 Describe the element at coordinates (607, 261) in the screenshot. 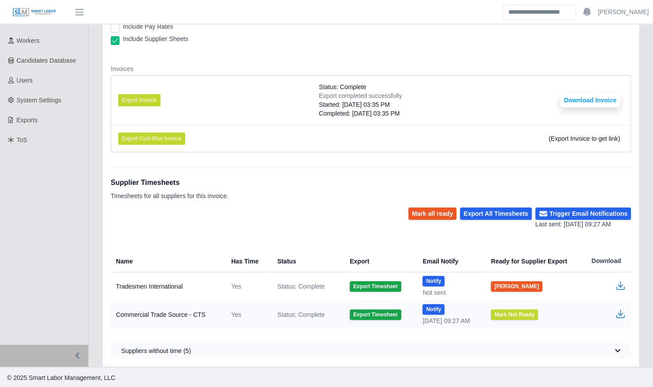

I see `th: Download` at that location.